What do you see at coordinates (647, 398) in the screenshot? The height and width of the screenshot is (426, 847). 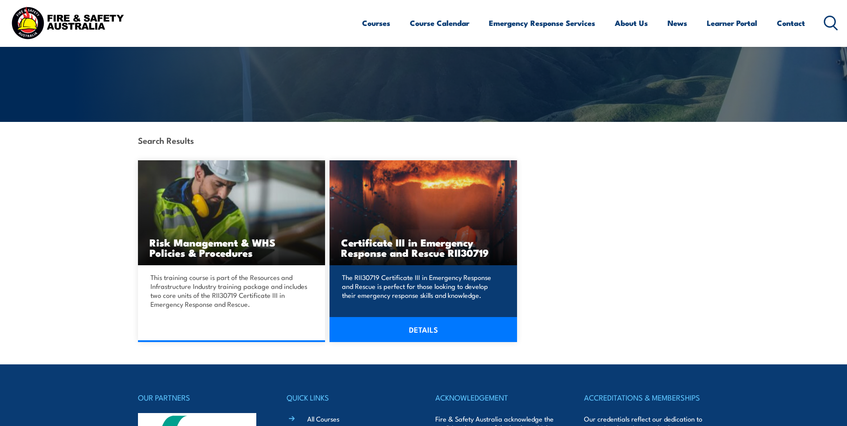 I see `h4: ACCREDITATIONS & MEMBERSHIPS` at bounding box center [647, 398].